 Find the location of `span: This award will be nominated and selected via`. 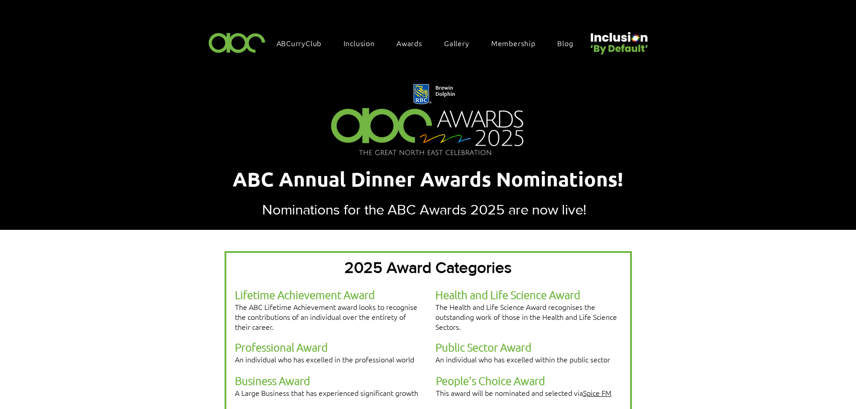

span: This award will be nominated and selected via is located at coordinates (524, 393).